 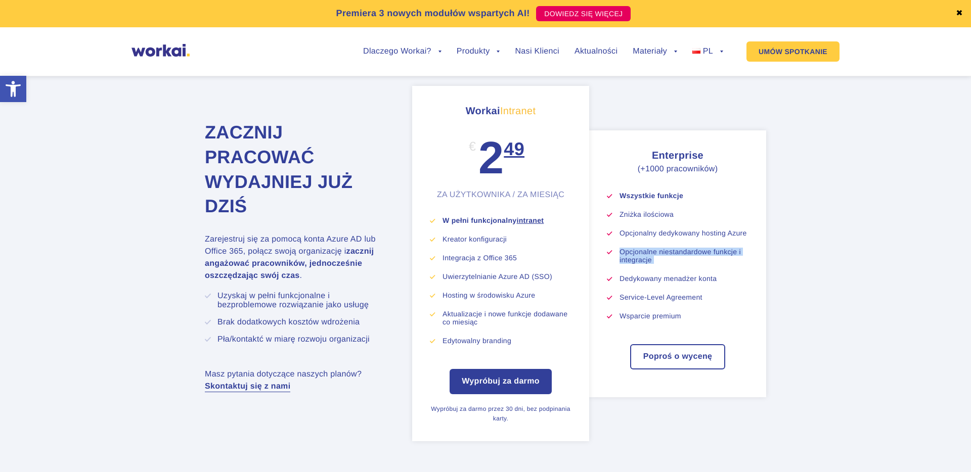 I want to click on a: Nasi Klienci, so click(x=536, y=52).